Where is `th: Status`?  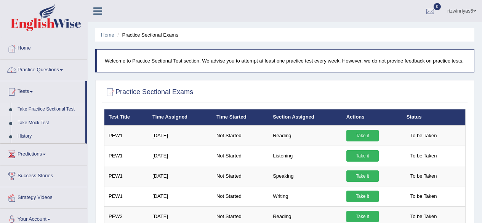 th: Status is located at coordinates (434, 117).